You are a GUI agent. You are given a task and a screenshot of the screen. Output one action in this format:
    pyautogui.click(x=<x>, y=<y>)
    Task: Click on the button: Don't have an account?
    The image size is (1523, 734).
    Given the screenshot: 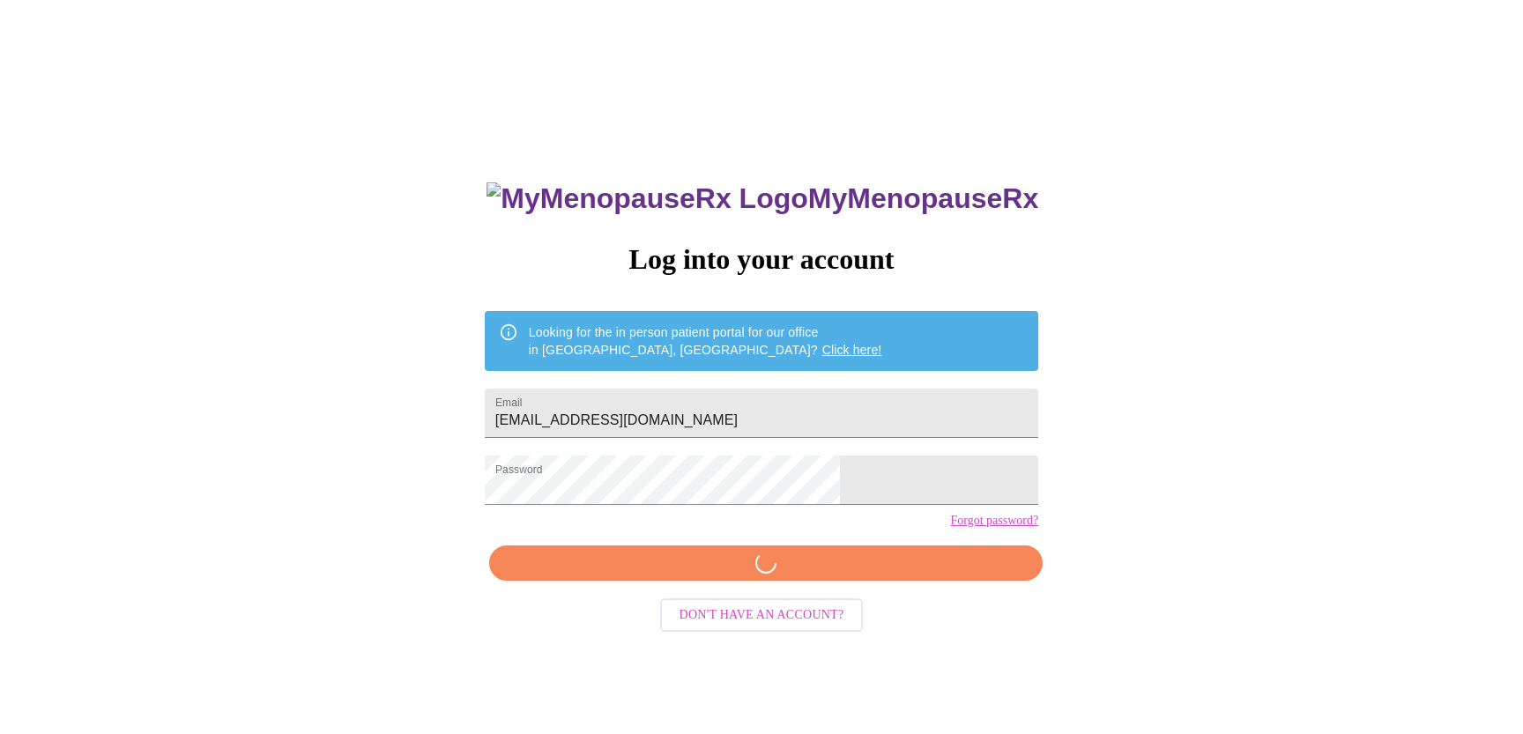 What is the action you would take?
    pyautogui.click(x=761, y=615)
    